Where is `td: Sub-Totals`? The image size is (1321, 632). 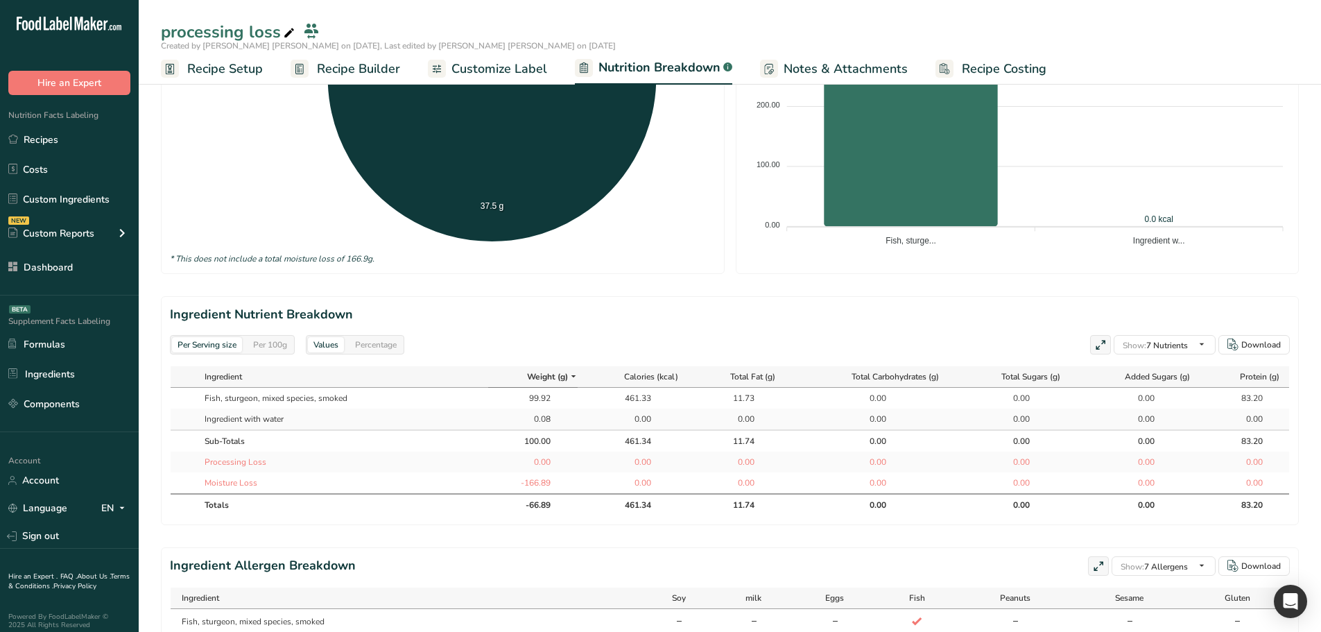
td: Sub-Totals is located at coordinates (343, 440).